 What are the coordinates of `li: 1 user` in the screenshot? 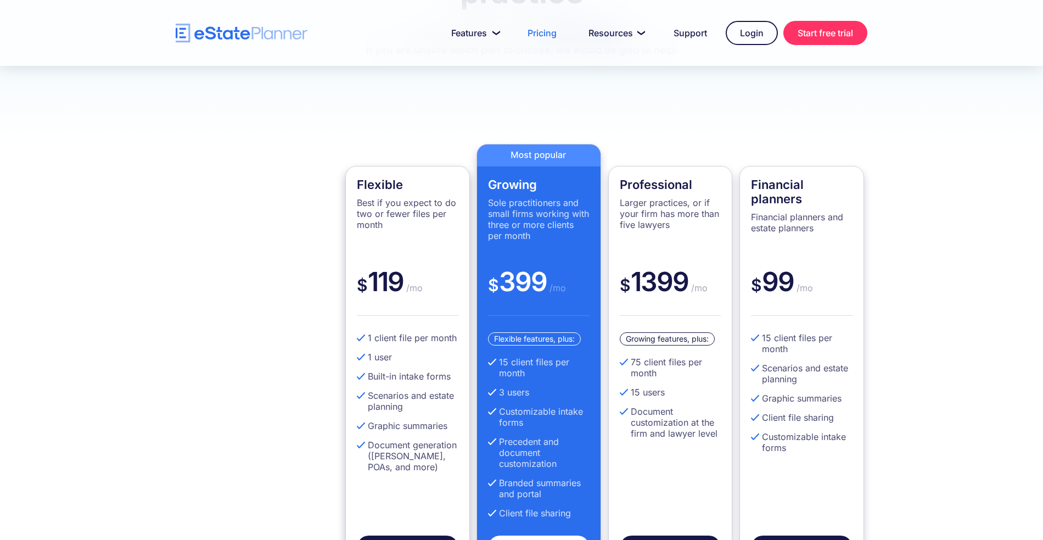 It's located at (407, 357).